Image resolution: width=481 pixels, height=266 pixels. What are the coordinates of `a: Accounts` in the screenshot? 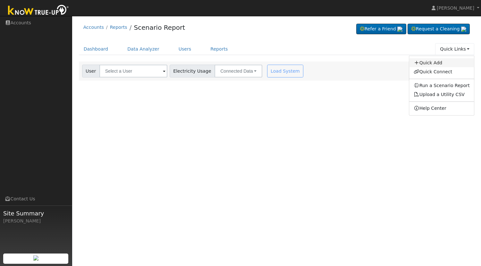 It's located at (94, 27).